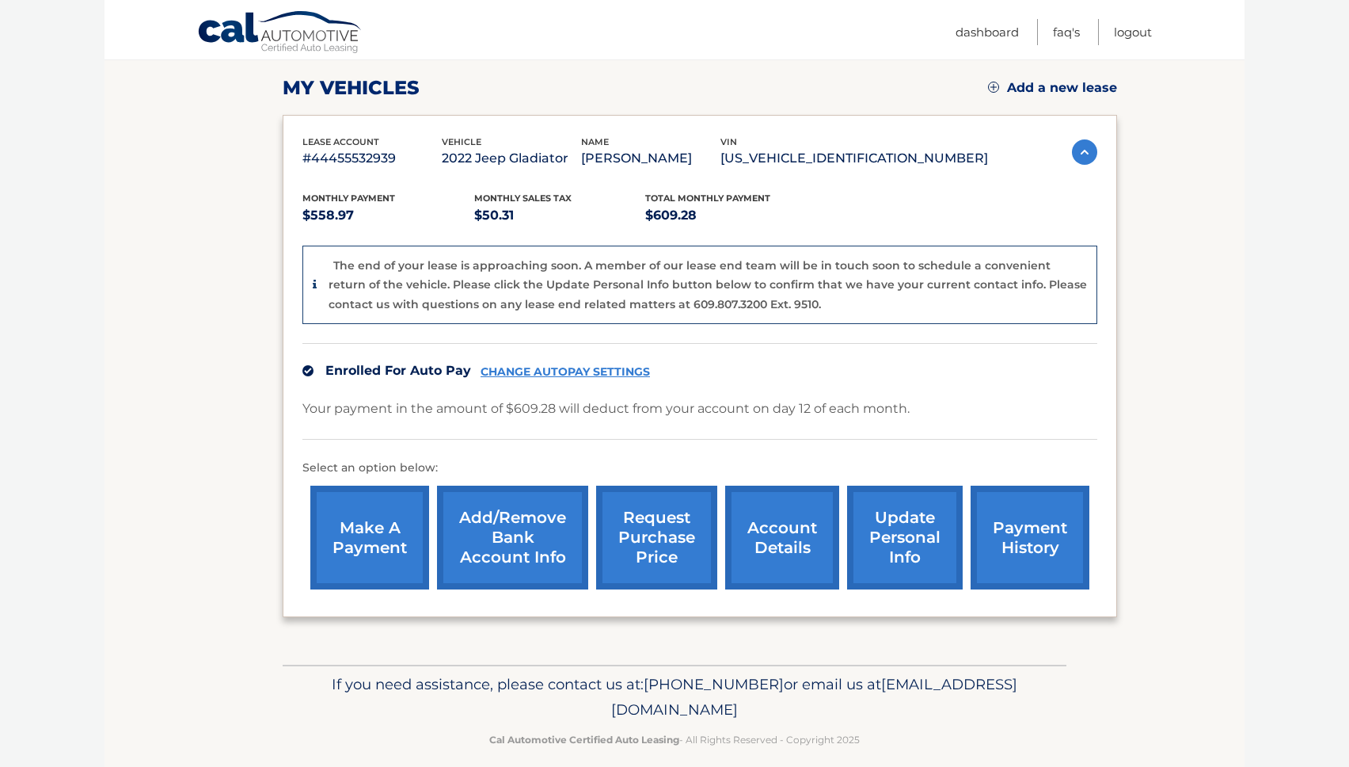 The image size is (1349, 767). What do you see at coordinates (994, 87) in the screenshot?
I see `img: add.svg` at bounding box center [994, 87].